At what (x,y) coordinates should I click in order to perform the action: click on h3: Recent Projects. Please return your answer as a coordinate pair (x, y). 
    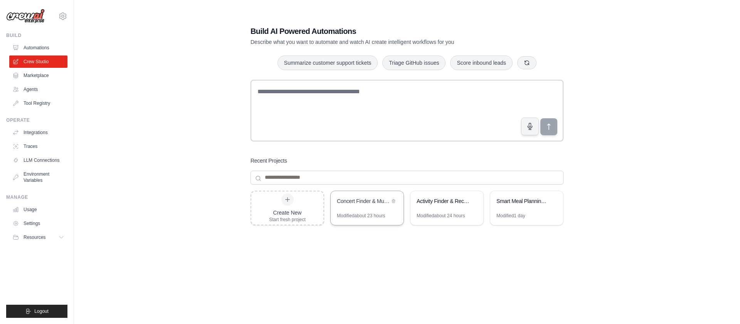
    Looking at the image, I should click on (269, 161).